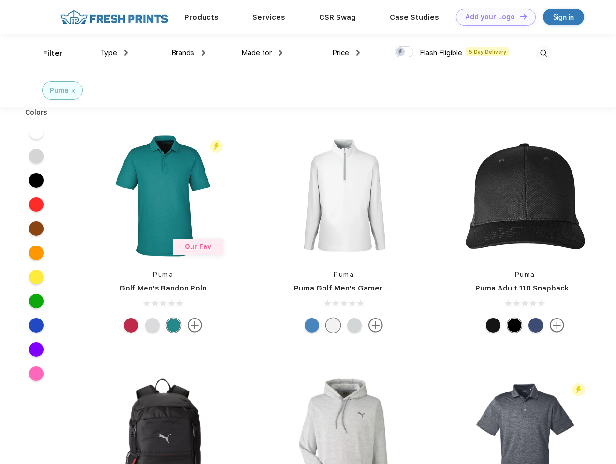 The height and width of the screenshot is (464, 616). I want to click on a: Puma Golf Men's Gamer Golf Quarter-Zip, so click(370, 288).